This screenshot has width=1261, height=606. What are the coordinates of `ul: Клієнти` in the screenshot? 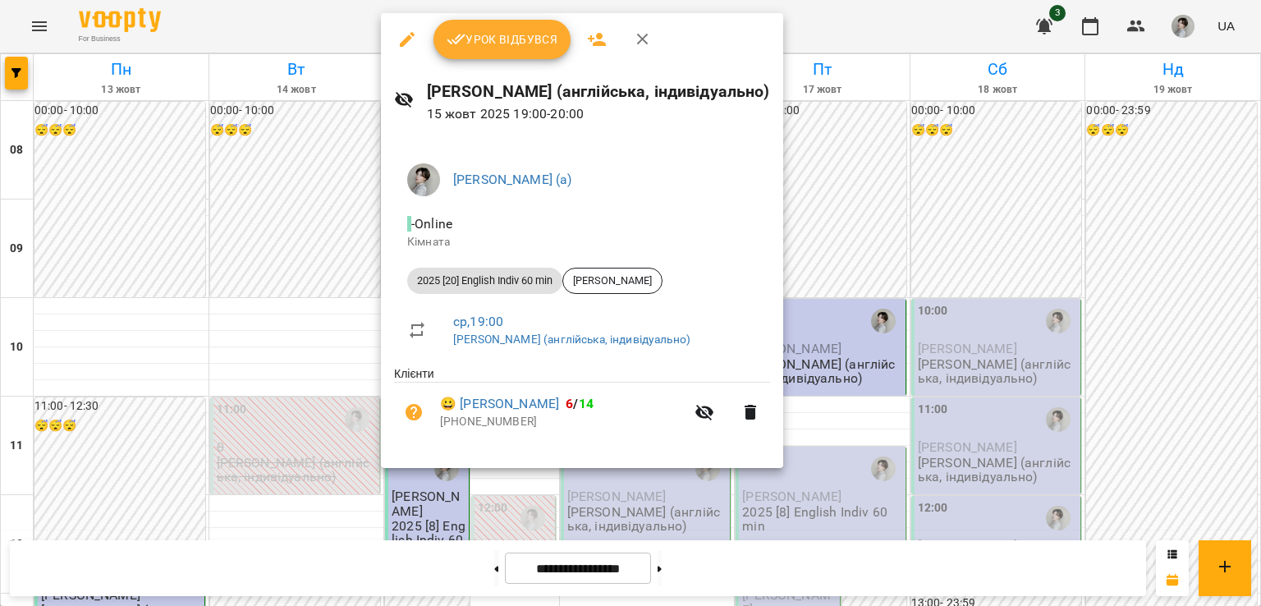 It's located at (582, 406).